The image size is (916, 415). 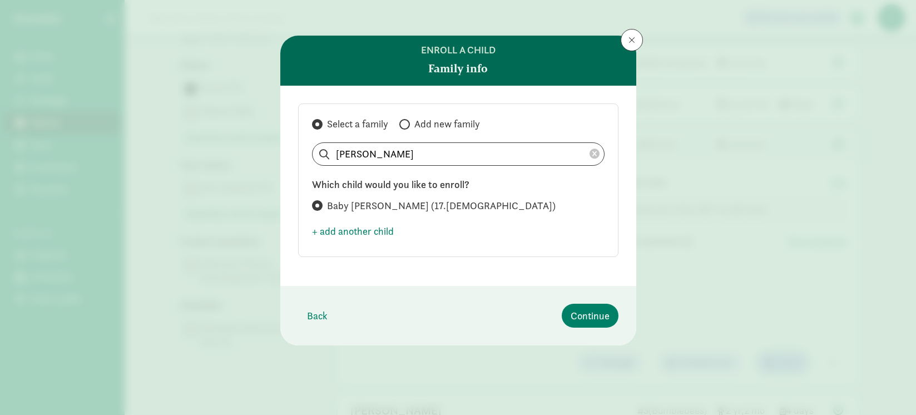 What do you see at coordinates (353, 231) in the screenshot?
I see `span: + add another child` at bounding box center [353, 231].